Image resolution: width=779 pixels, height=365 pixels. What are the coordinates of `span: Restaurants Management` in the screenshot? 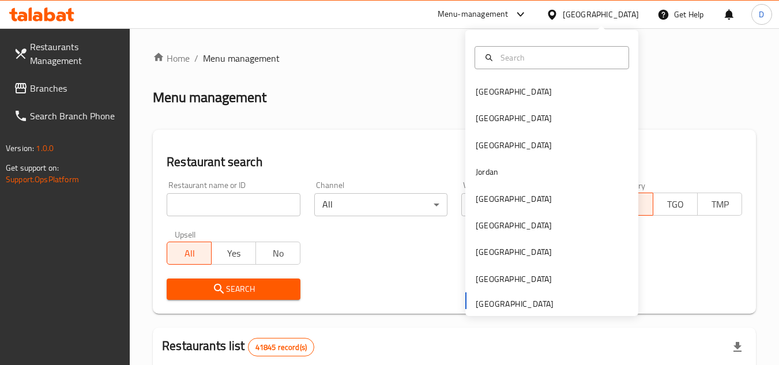 It's located at (76, 54).